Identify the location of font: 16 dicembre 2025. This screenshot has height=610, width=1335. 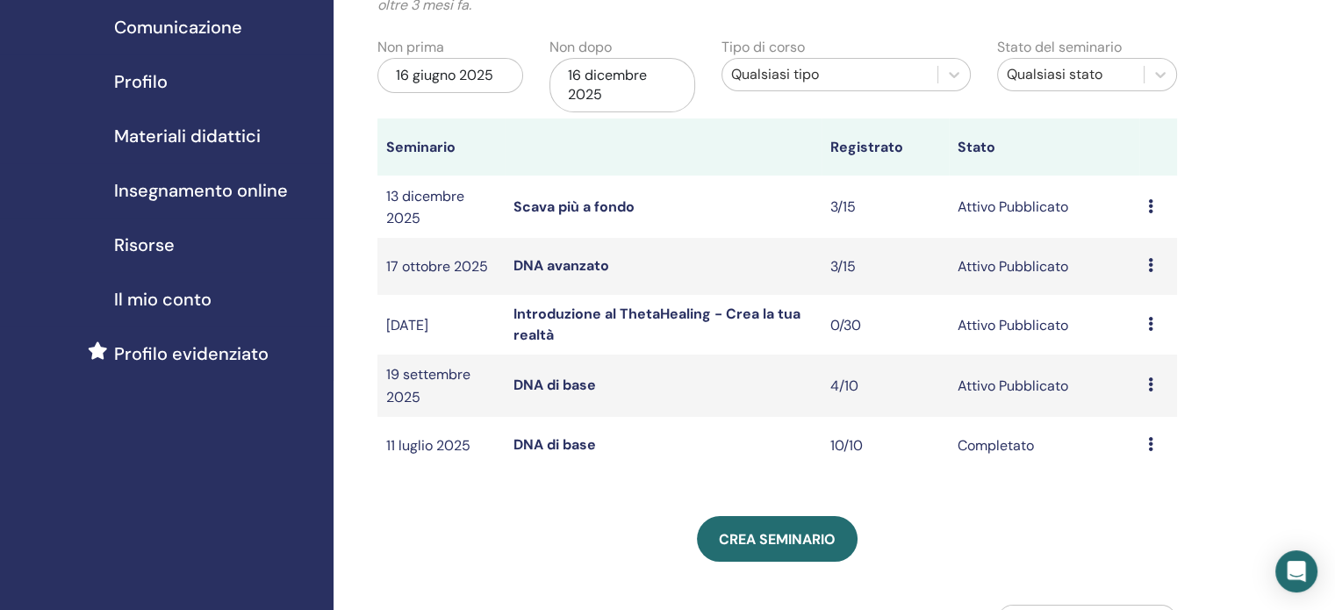
(608, 84).